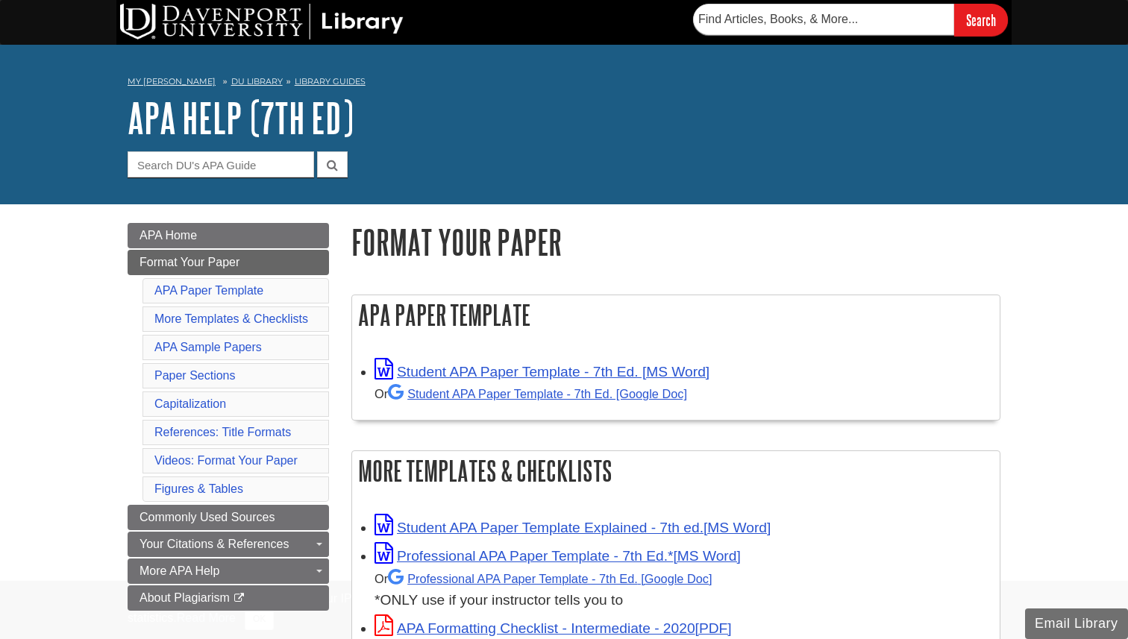 The image size is (1128, 639). I want to click on a: More Templates & Checklists, so click(231, 318).